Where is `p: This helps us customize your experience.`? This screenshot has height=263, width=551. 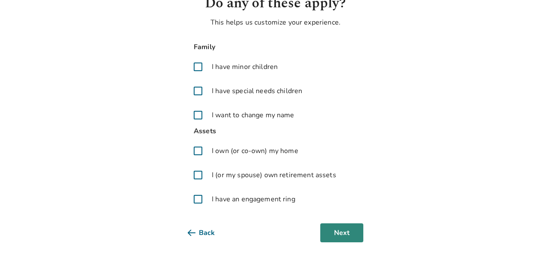
p: This helps us customize your experience. is located at coordinates (275, 22).